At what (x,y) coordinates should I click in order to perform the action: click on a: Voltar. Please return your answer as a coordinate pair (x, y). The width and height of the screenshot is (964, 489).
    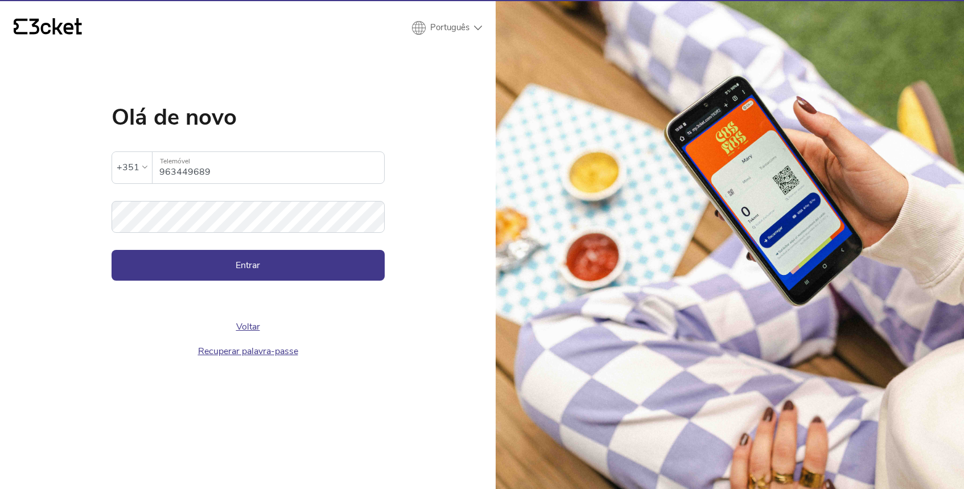
    Looking at the image, I should click on (248, 327).